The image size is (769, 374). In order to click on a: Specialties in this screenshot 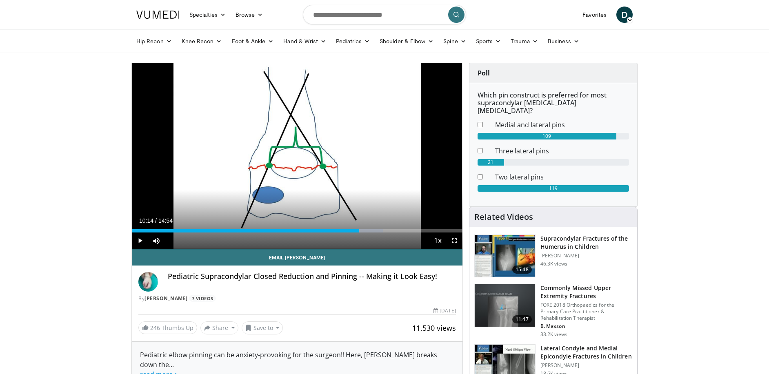, I will do `click(207, 15)`.